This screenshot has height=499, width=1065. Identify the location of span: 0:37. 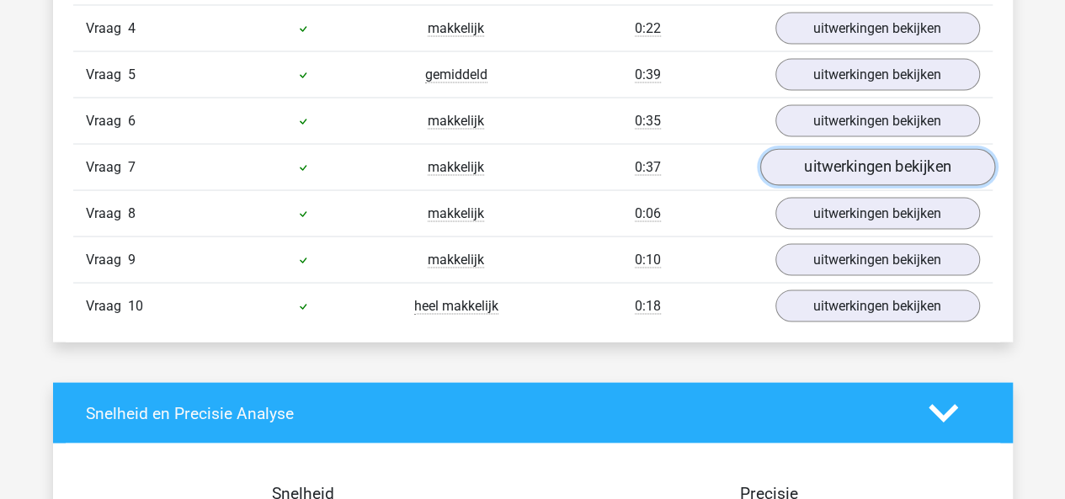
(647, 167).